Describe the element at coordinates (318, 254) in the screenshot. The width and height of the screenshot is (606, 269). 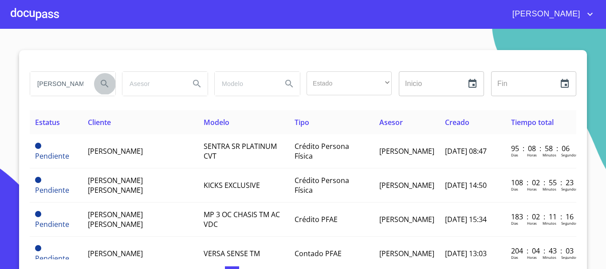
I see `span: Contado PFAE` at that location.